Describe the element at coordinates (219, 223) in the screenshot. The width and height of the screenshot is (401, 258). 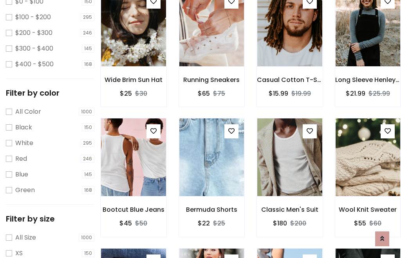
I see `del: $25` at that location.